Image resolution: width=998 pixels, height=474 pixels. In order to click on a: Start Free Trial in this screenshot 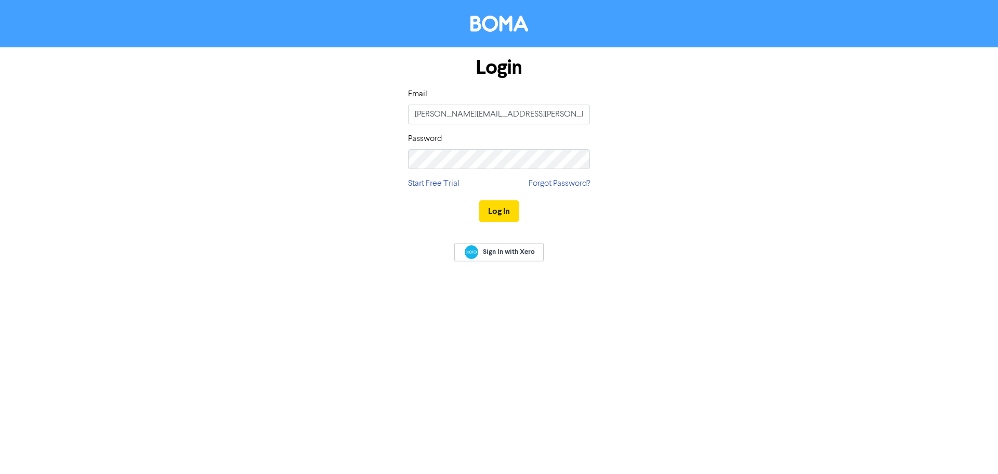, I will do `click(434, 184)`.